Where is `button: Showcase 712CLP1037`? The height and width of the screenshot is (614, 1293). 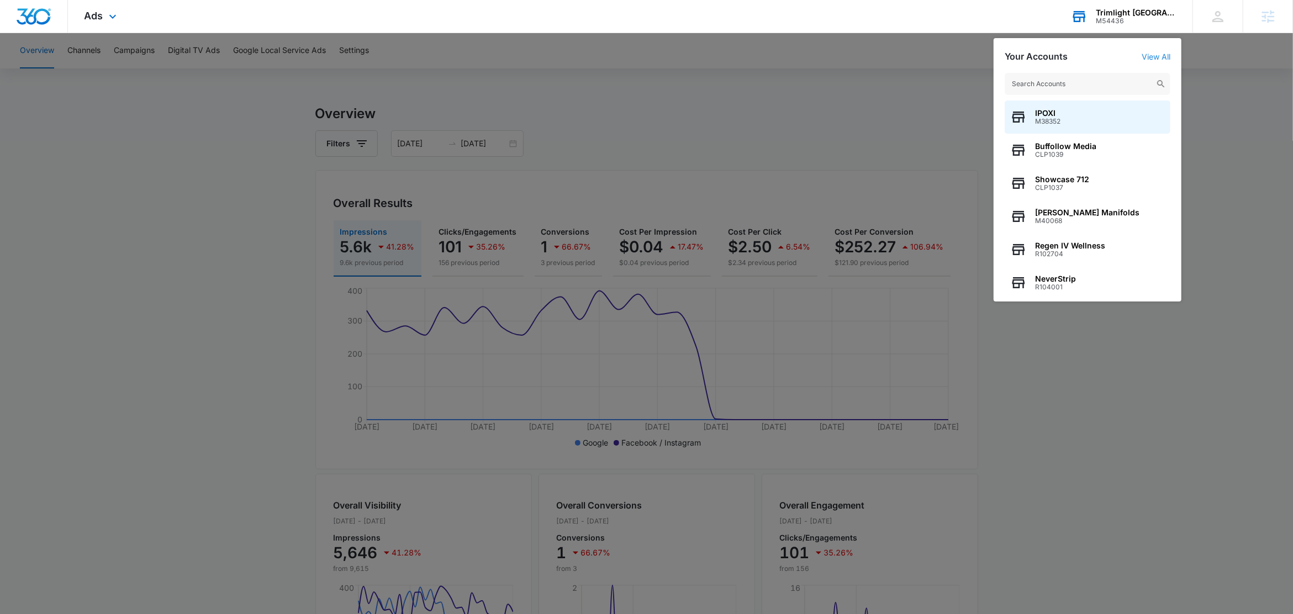
button: Showcase 712CLP1037 is located at coordinates (1088, 183).